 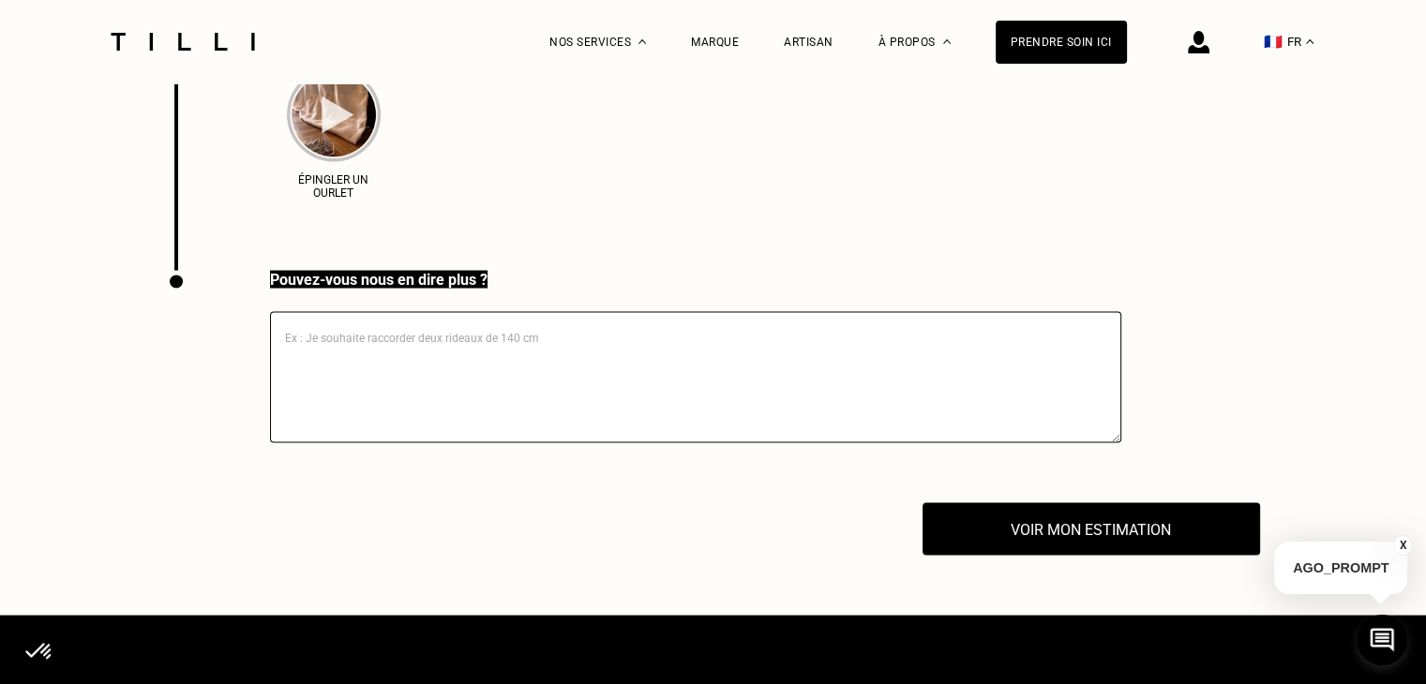 I want to click on p: AGO_PROMPT, so click(x=1341, y=568).